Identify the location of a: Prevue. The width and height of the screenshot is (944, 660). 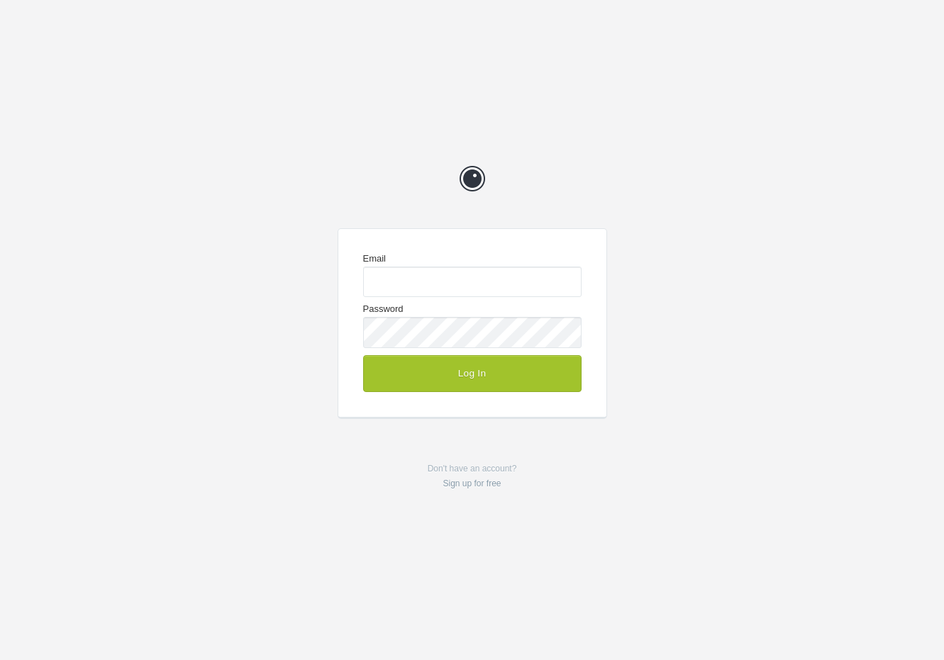
(472, 179).